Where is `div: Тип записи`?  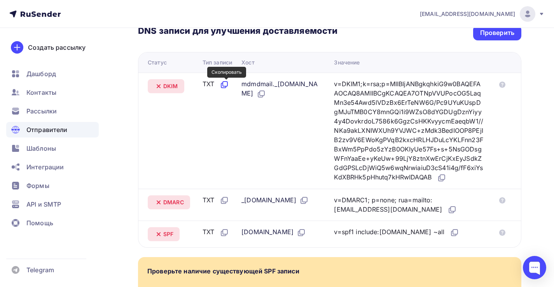 div: Тип записи is located at coordinates (217, 63).